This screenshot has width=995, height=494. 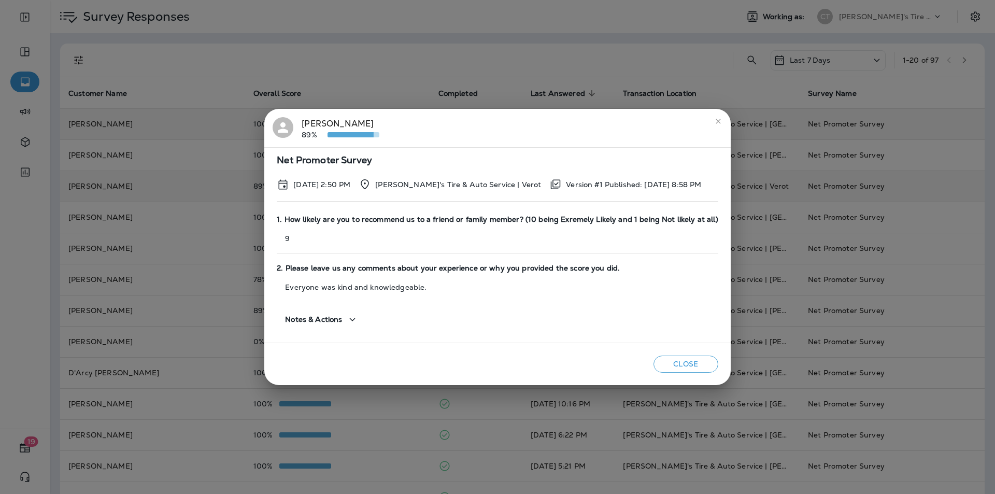 What do you see at coordinates (497, 238) in the screenshot?
I see `p: 9` at bounding box center [497, 238].